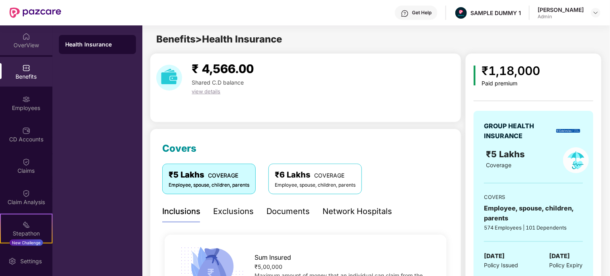 This screenshot has height=276, width=610. What do you see at coordinates (461, 13) in the screenshot?
I see `img: Pazcare_Alternative_logo-01-01.png` at bounding box center [461, 13].